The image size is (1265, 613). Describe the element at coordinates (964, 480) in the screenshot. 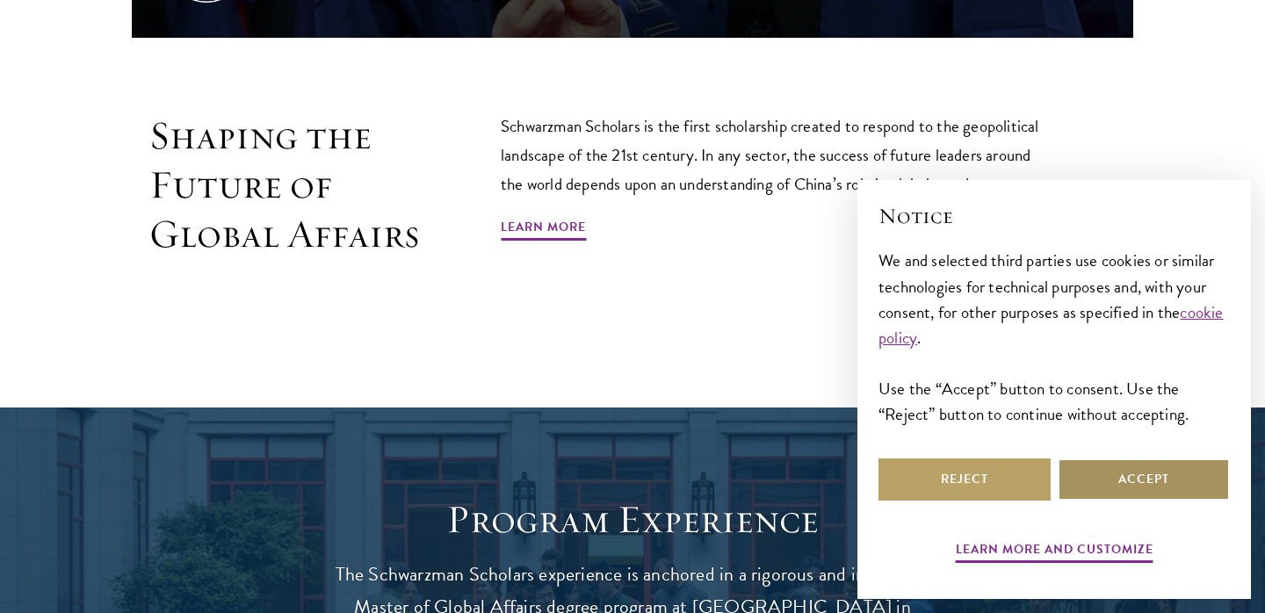

I see `button: Reject` at that location.